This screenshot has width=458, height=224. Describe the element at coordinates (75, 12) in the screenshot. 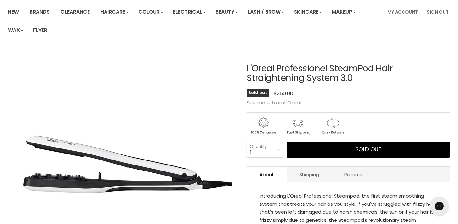

I see `a: Clearance` at that location.